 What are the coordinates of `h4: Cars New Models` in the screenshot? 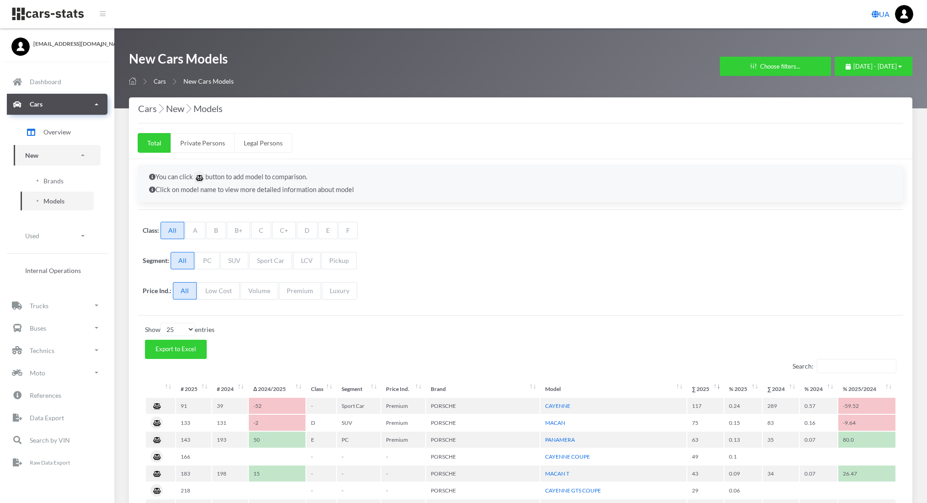 It's located at (520, 108).